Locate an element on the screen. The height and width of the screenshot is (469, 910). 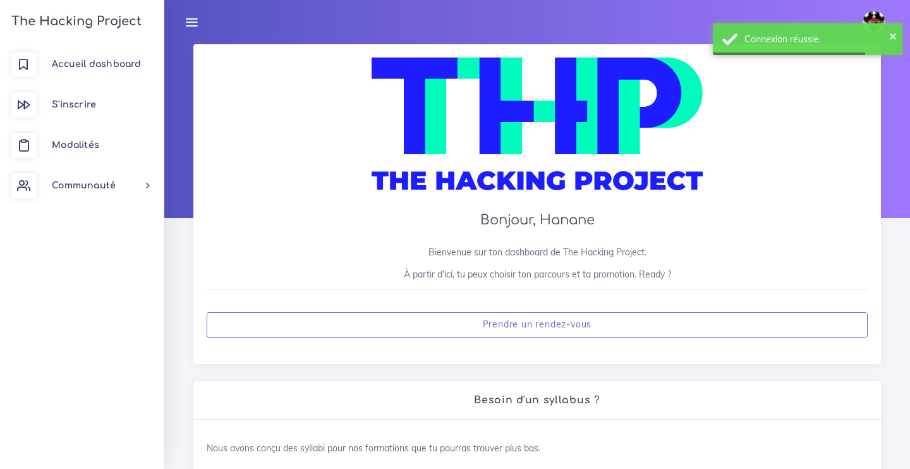
p: À partir d'ici, tu peux choisir ton parcours et ta promotion. Ready ? is located at coordinates (537, 274).